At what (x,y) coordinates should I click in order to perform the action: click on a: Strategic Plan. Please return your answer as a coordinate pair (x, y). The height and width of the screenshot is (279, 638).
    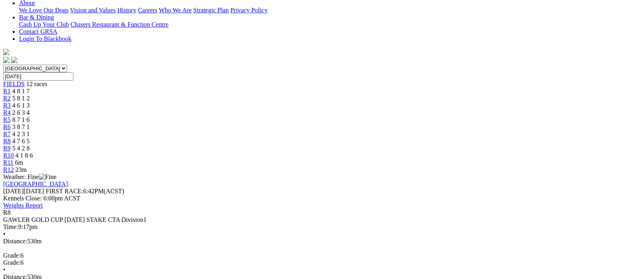
    Looking at the image, I should click on (211, 10).